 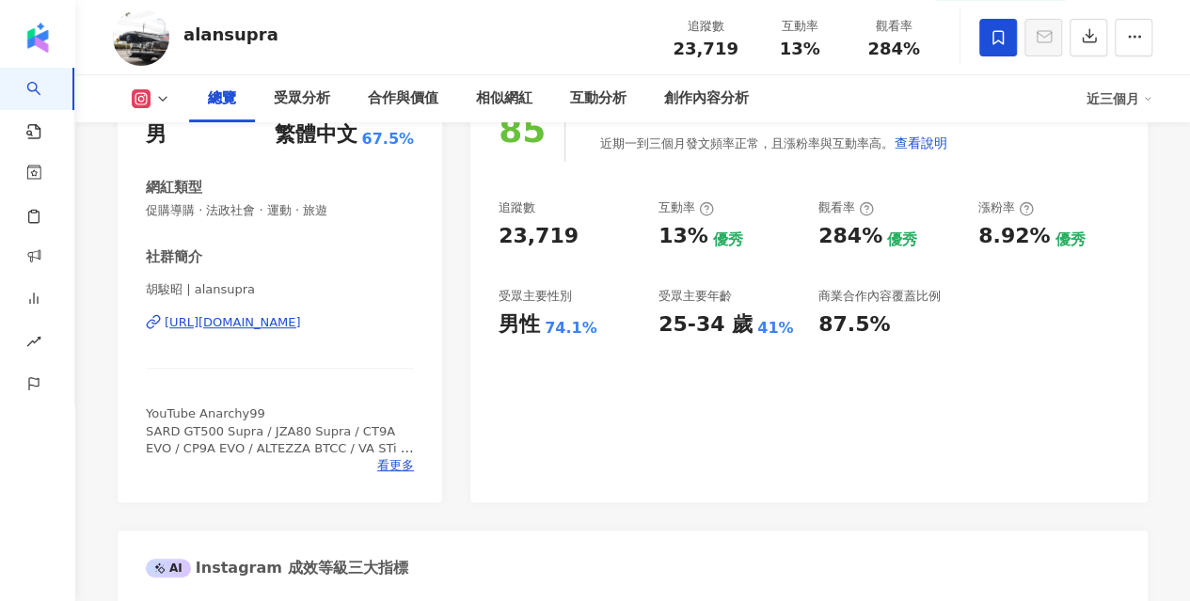 What do you see at coordinates (695, 296) in the screenshot?
I see `div: 受眾主要年齡` at bounding box center [695, 296].